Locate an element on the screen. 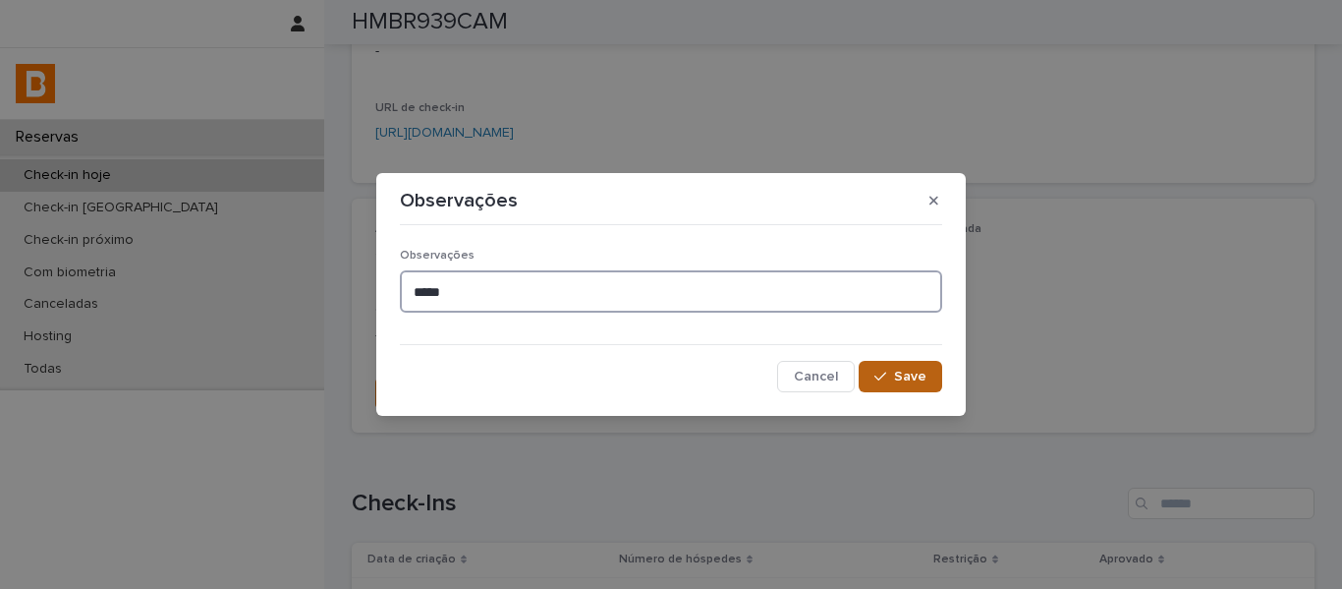 The height and width of the screenshot is (589, 1342). span: Cancel is located at coordinates (816, 376).